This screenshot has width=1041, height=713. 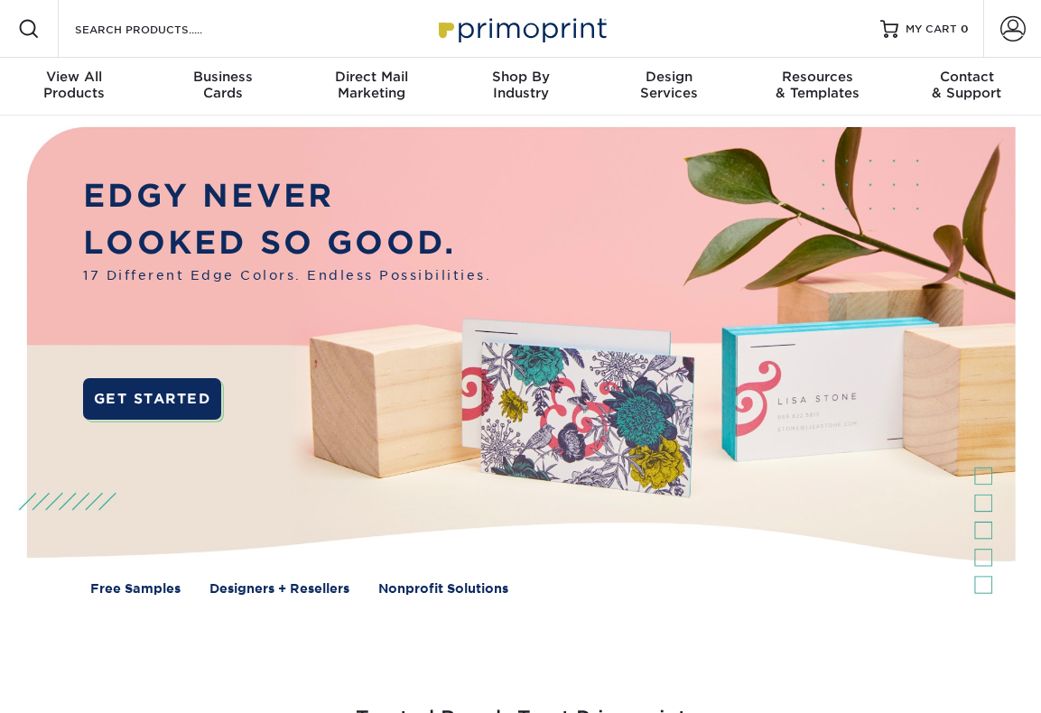 I want to click on div: Cards, so click(x=223, y=85).